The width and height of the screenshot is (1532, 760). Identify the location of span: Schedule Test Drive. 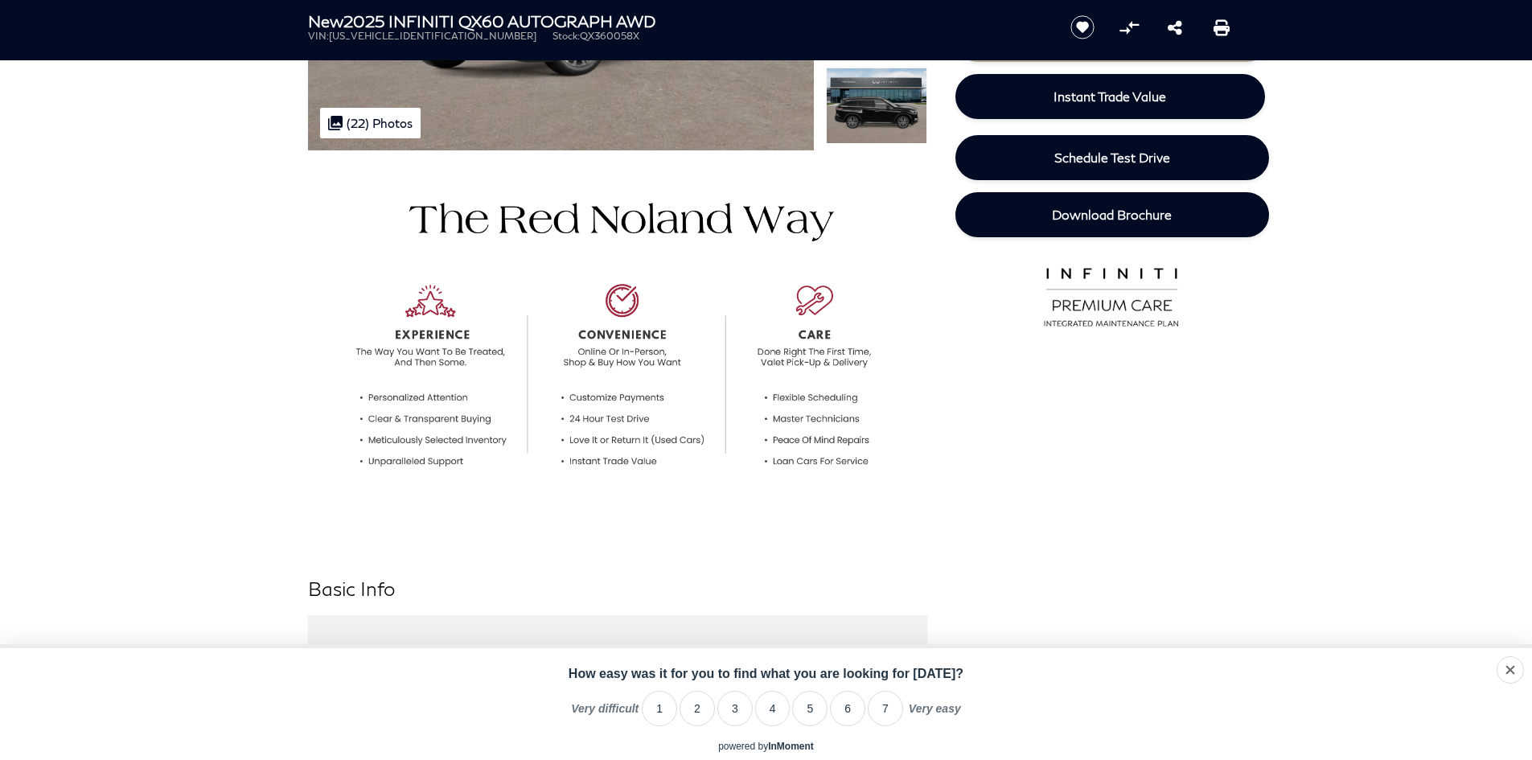
(1112, 157).